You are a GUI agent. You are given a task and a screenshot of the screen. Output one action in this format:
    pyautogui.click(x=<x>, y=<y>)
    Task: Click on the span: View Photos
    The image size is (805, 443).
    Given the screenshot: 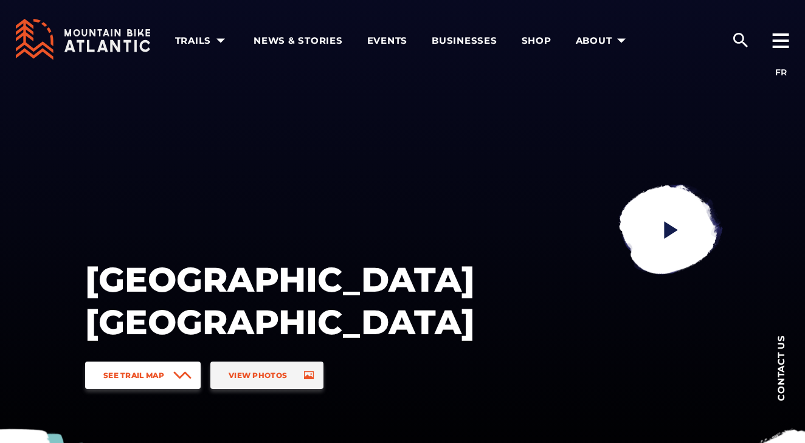 What is the action you would take?
    pyautogui.click(x=258, y=375)
    